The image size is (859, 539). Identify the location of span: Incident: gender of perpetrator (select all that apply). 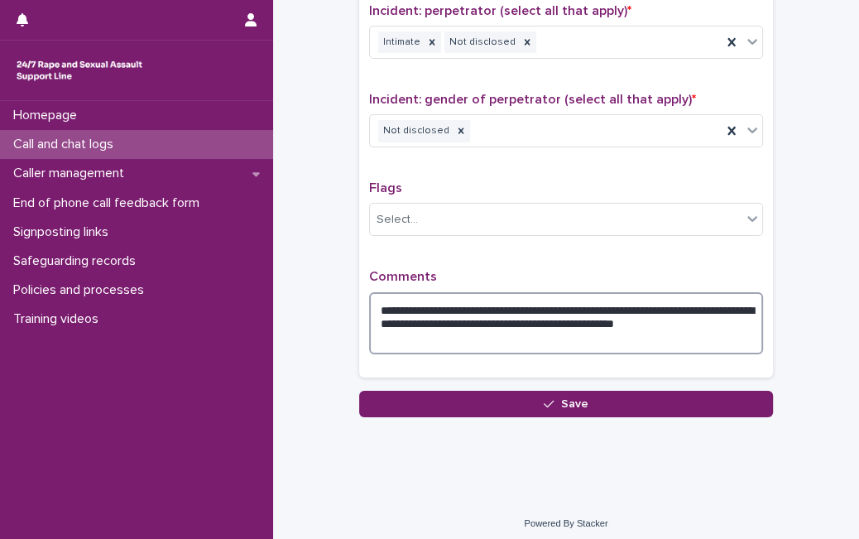
(532, 99).